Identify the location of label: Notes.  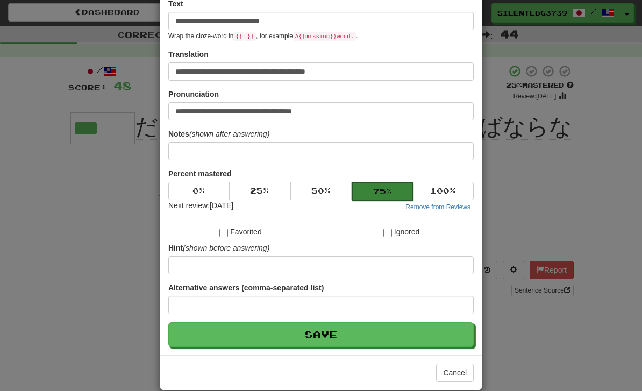
(219, 134).